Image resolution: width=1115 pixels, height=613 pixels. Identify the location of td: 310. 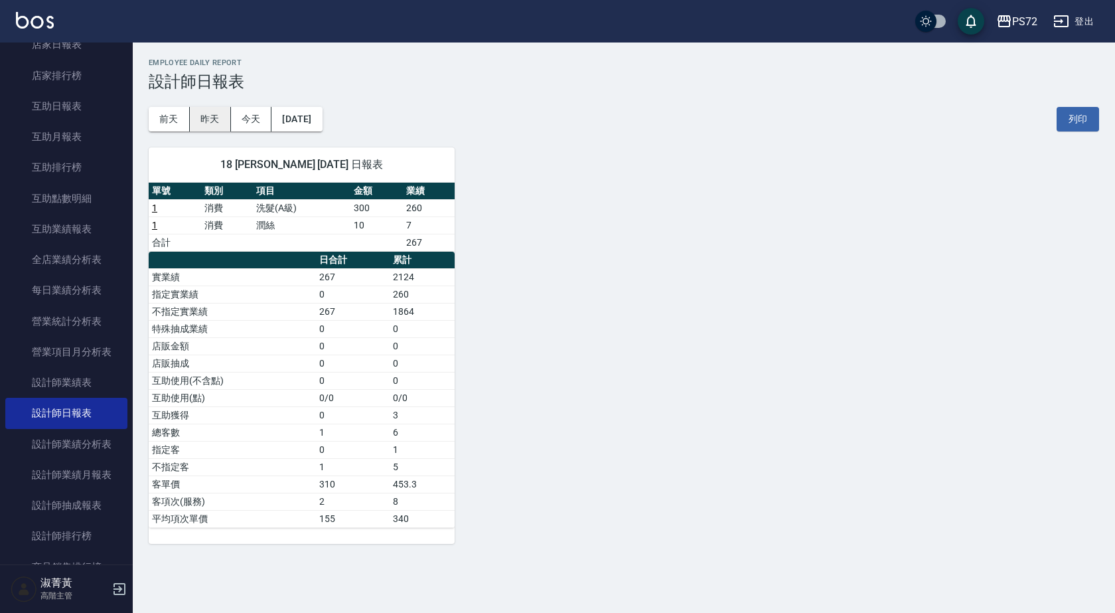
(353, 484).